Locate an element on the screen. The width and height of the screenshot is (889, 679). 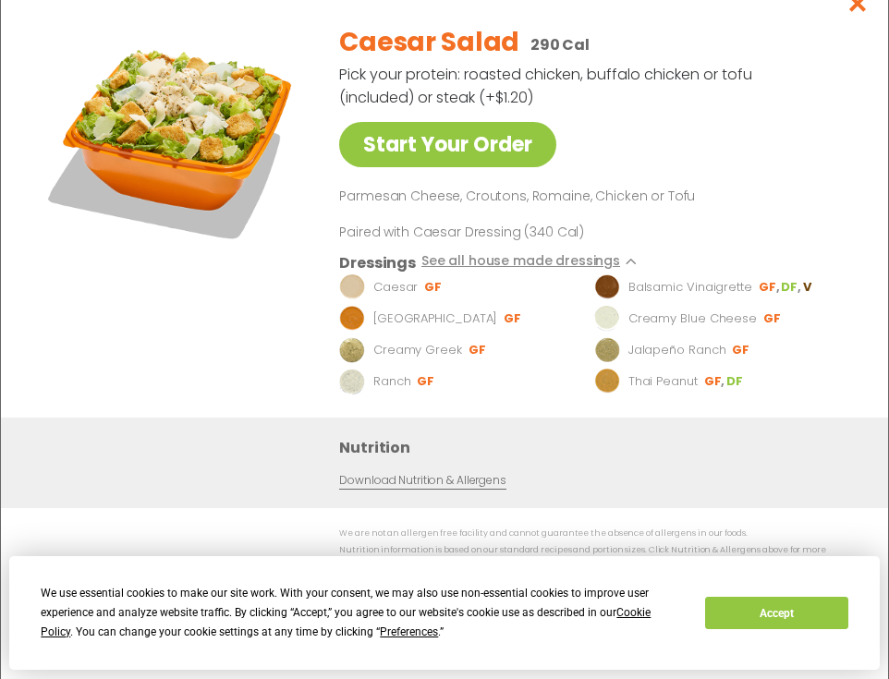
button: See all house made dressings is located at coordinates (533, 261).